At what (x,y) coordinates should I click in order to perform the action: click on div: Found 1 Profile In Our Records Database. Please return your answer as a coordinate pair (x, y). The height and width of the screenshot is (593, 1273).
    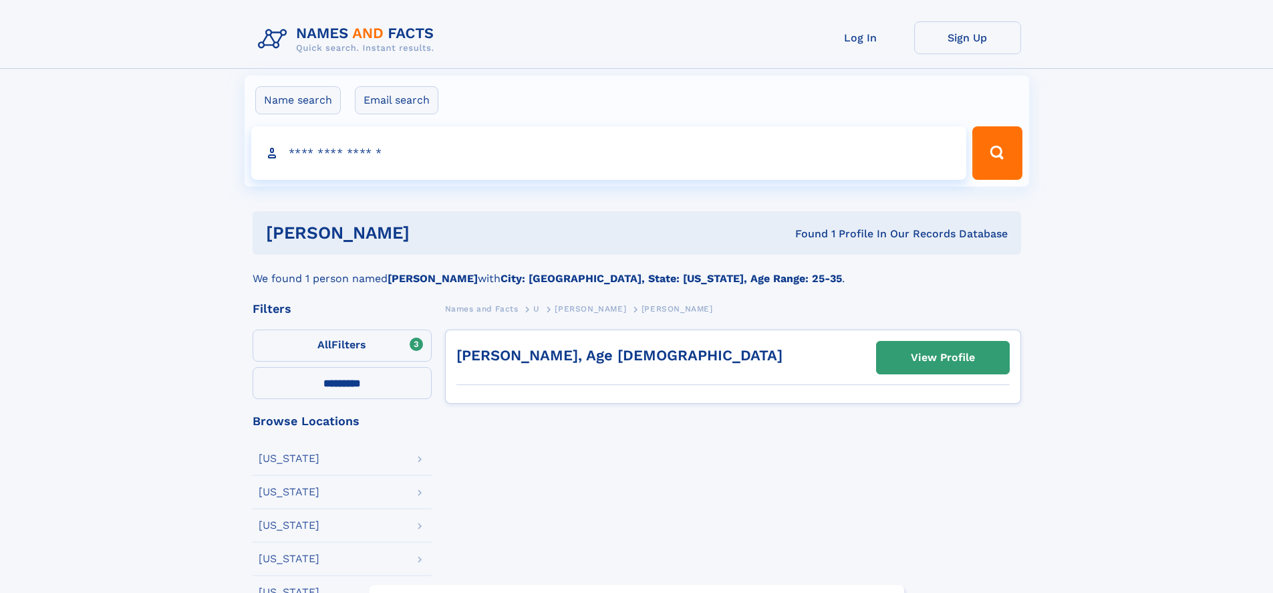
    Looking at the image, I should click on (804, 234).